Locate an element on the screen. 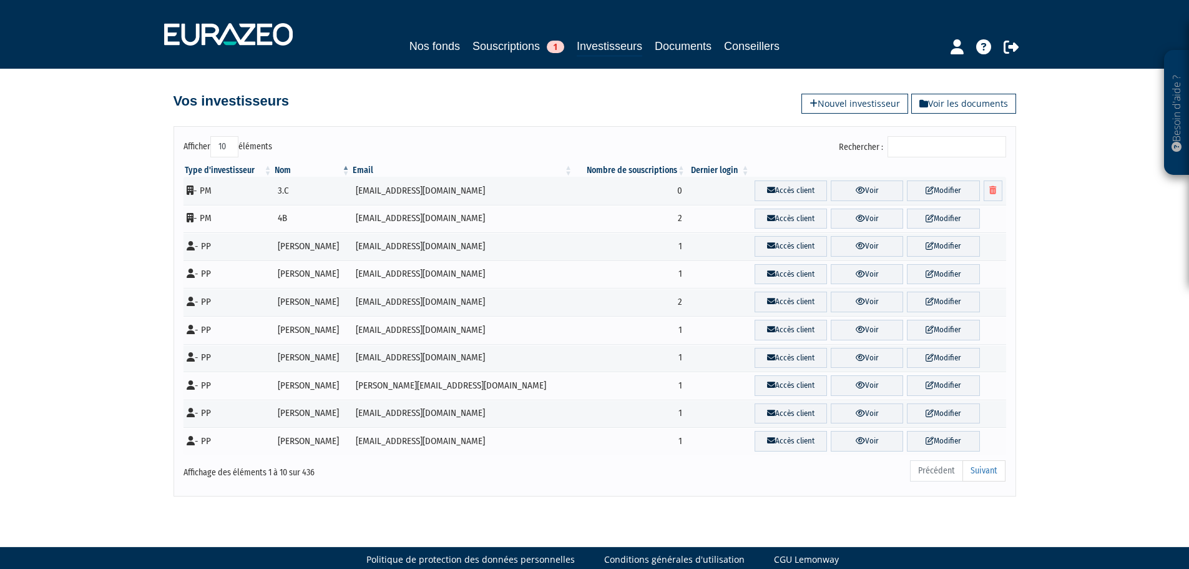 The image size is (1189, 569). td: 4B is located at coordinates (312, 218).